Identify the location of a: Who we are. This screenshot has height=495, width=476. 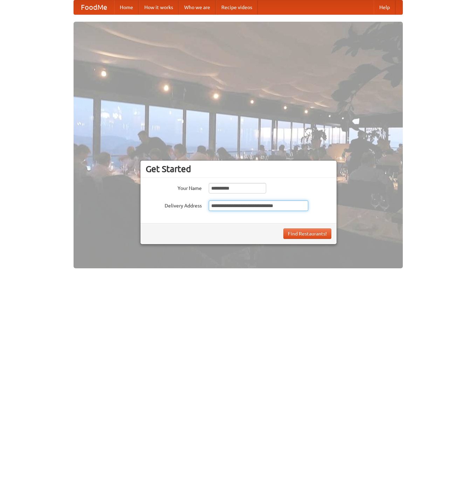
(197, 7).